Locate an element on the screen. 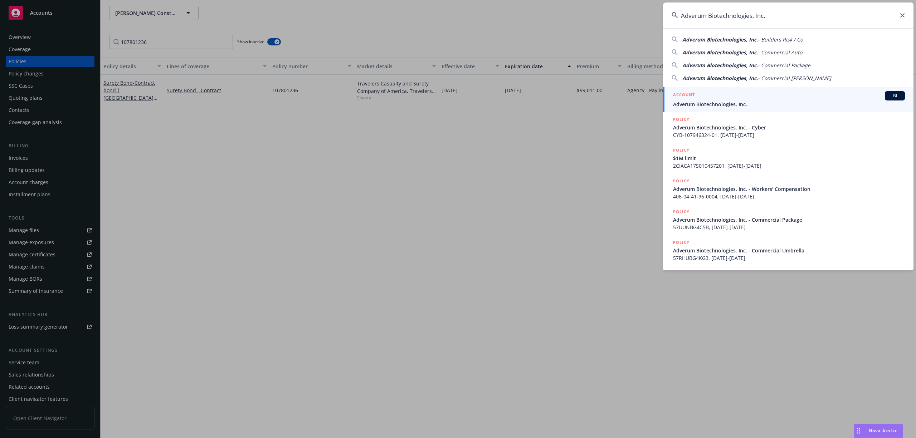 This screenshot has height=438, width=916. span: Adverum Biotechnologies, Inc. - Cyber is located at coordinates (789, 127).